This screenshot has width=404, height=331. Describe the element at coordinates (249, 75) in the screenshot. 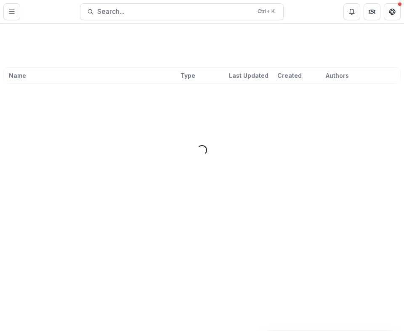

I see `span: Last Updated` at that location.